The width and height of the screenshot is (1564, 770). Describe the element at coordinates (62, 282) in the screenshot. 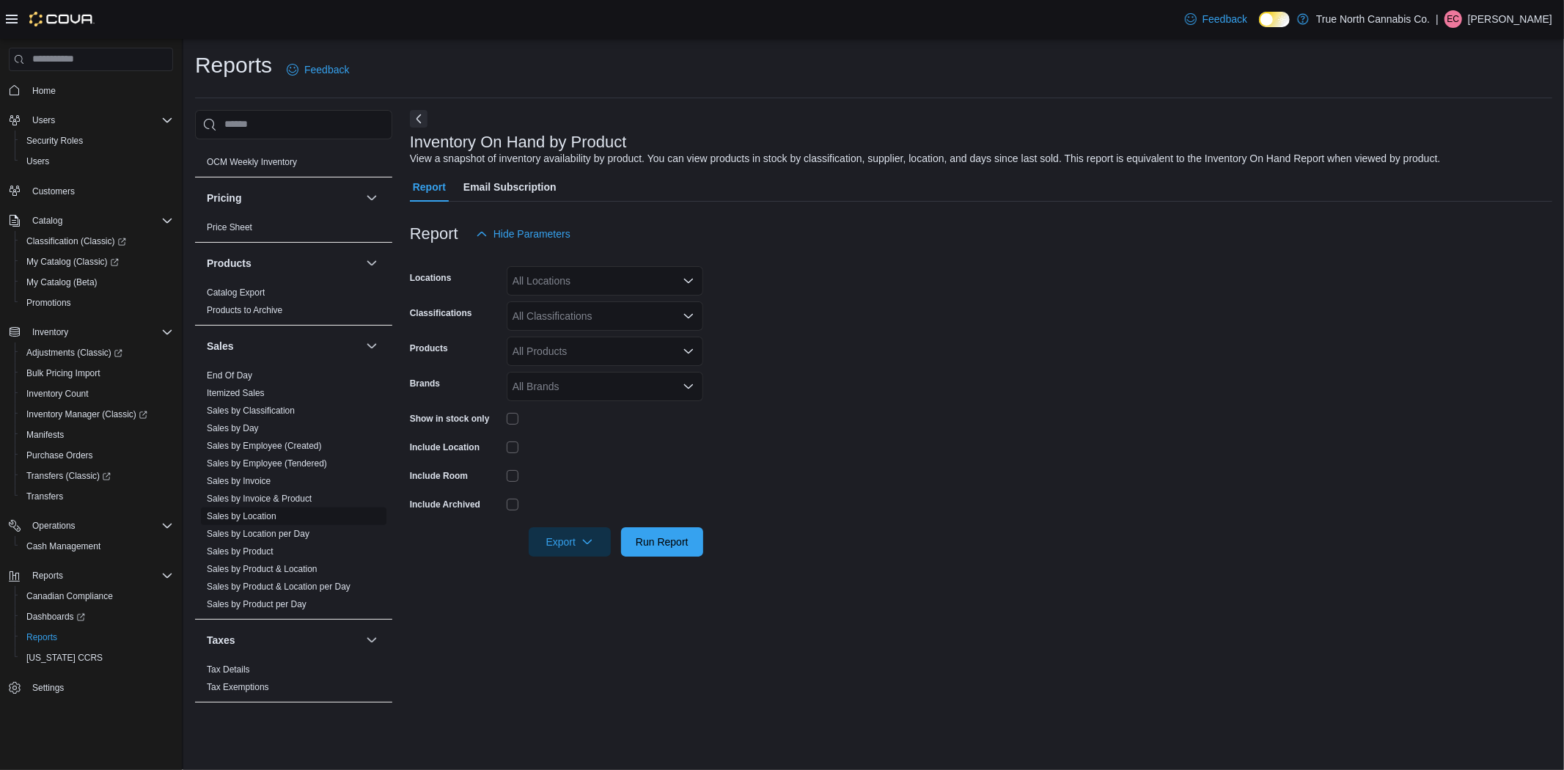

I see `a: My Catalog (Beta)` at that location.